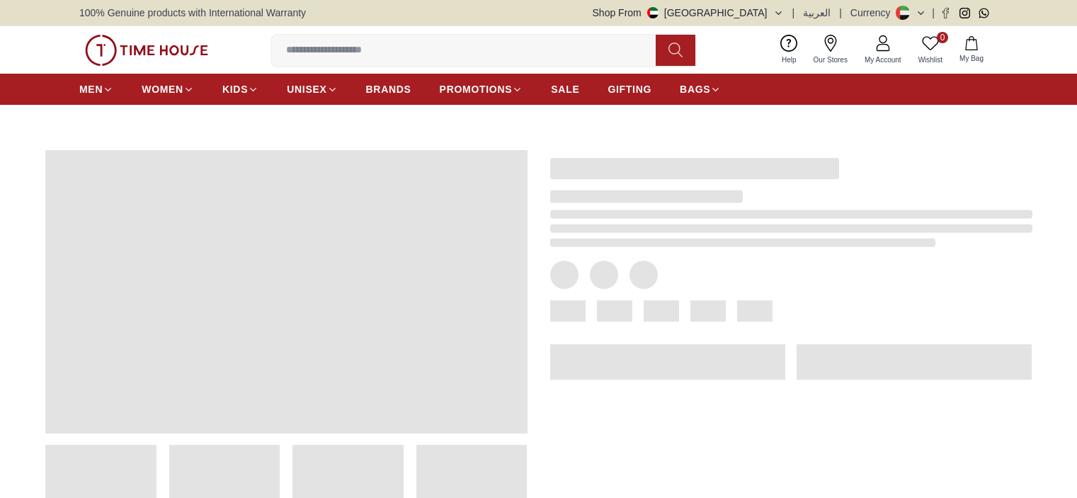 This screenshot has width=1077, height=498. What do you see at coordinates (565, 89) in the screenshot?
I see `a: SALE` at bounding box center [565, 89].